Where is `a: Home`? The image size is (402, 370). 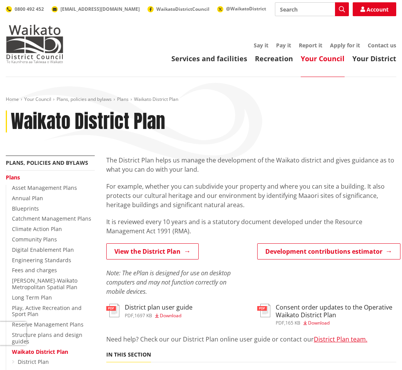
a: Home is located at coordinates (12, 99).